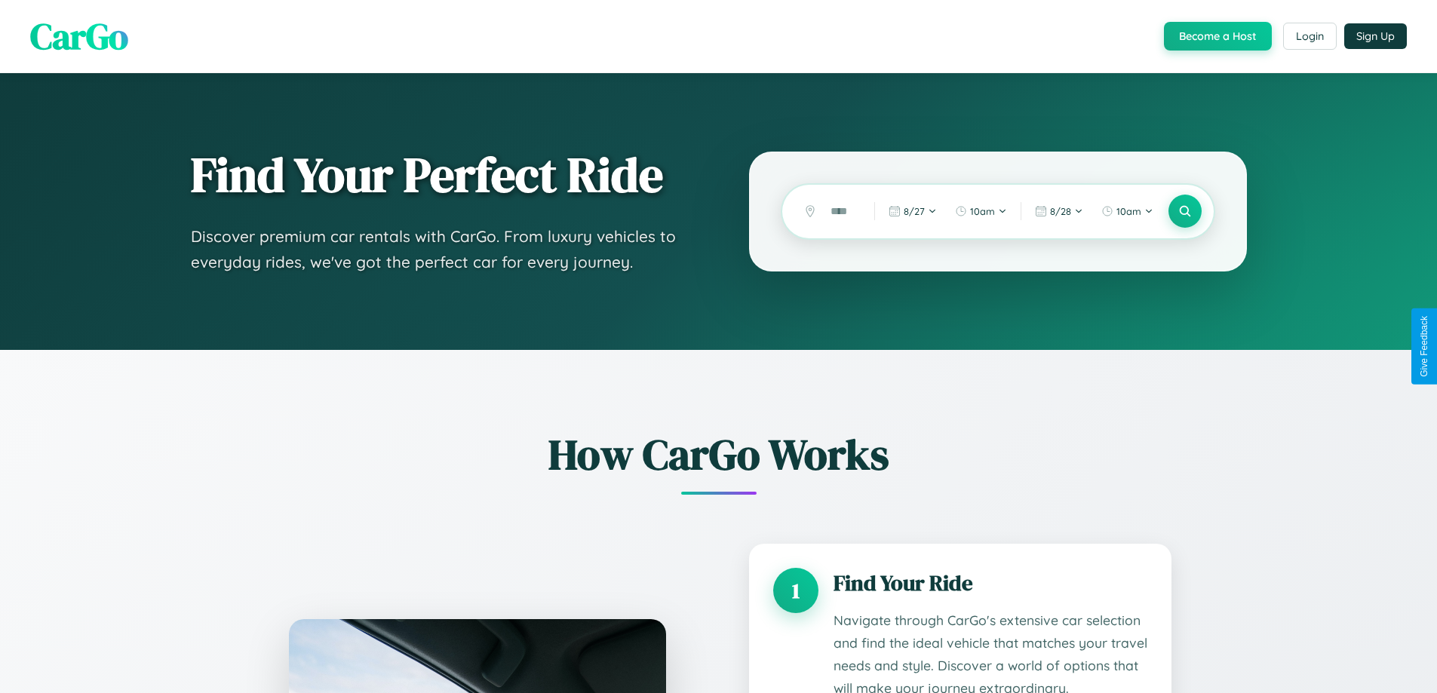 The image size is (1437, 693). I want to click on p: Discover premium car rentals with CarGo. From luxury vehicles to everyday rides, we've got the pe..., so click(440, 249).